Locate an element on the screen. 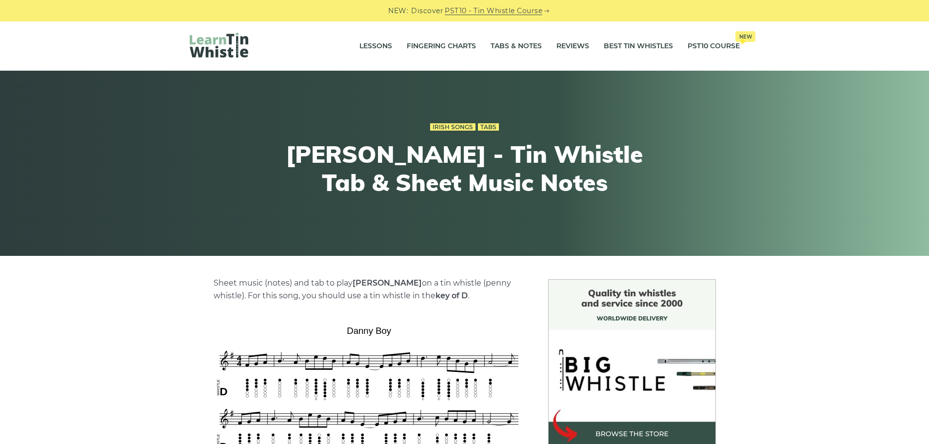 Image resolution: width=929 pixels, height=444 pixels. img: LearnTinWhistle.com is located at coordinates (219, 45).